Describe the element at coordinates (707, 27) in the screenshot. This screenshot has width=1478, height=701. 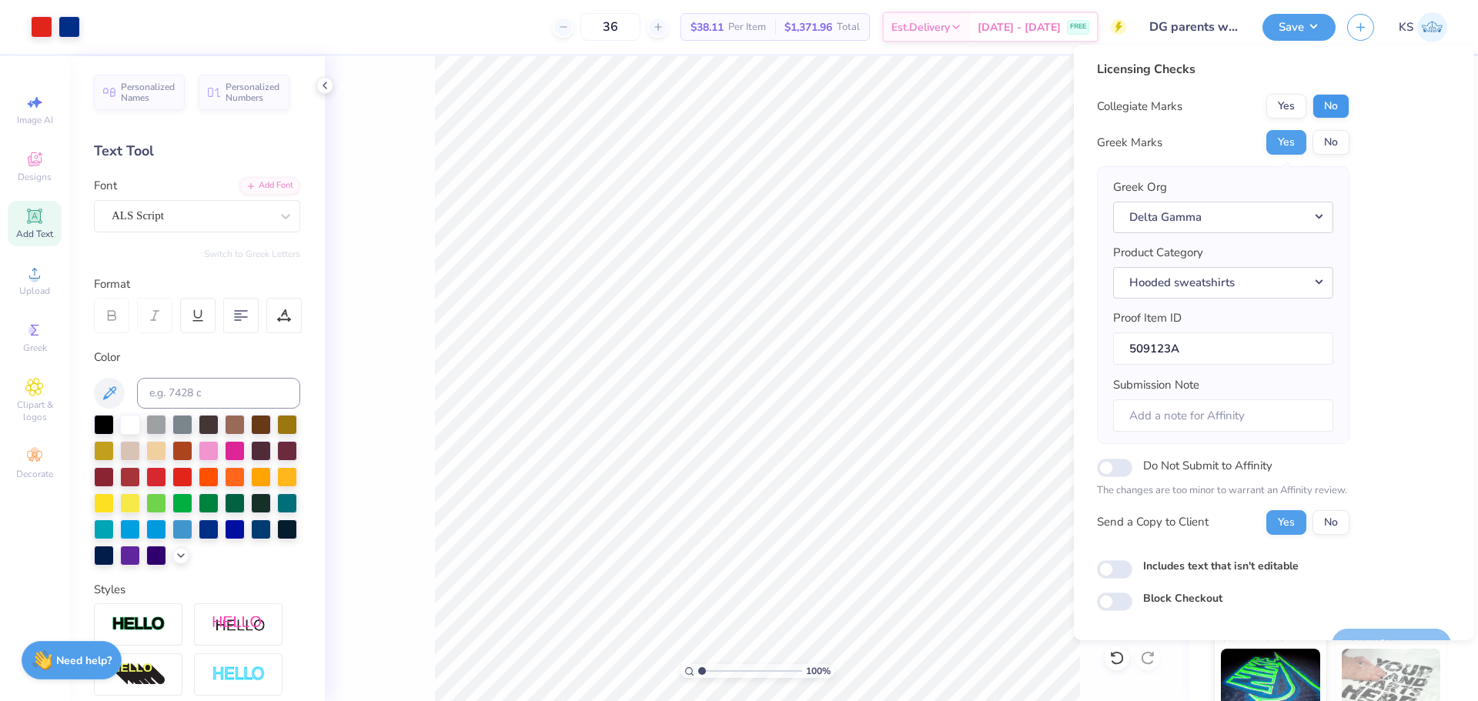
I see `span: $38.11` at that location.